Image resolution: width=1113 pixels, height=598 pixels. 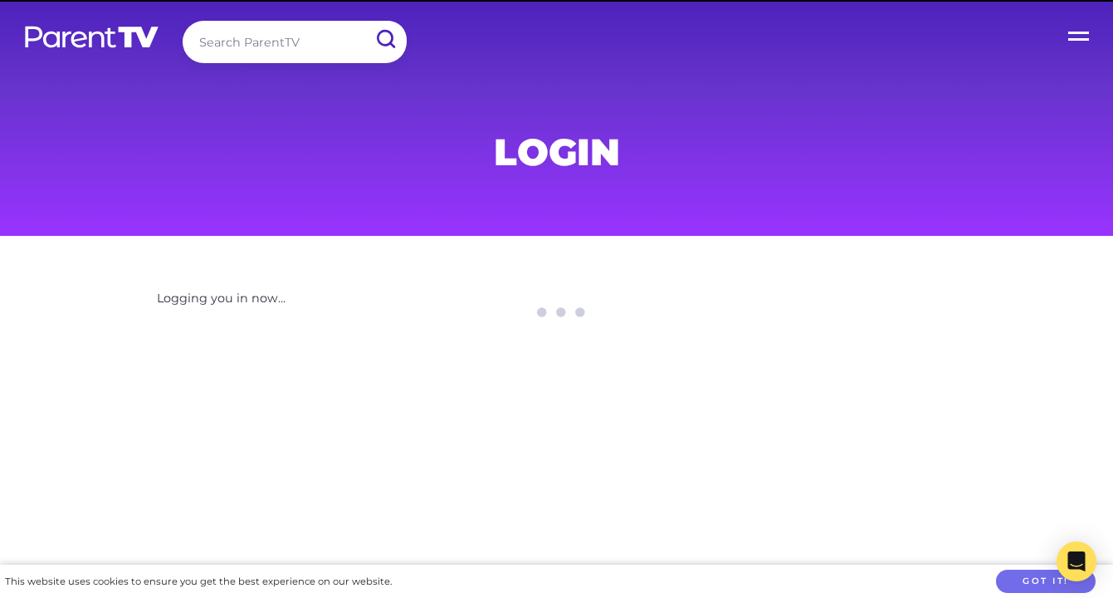 I want to click on div: This website uses cookies to ensure you get the best experience on our website., so click(x=198, y=581).